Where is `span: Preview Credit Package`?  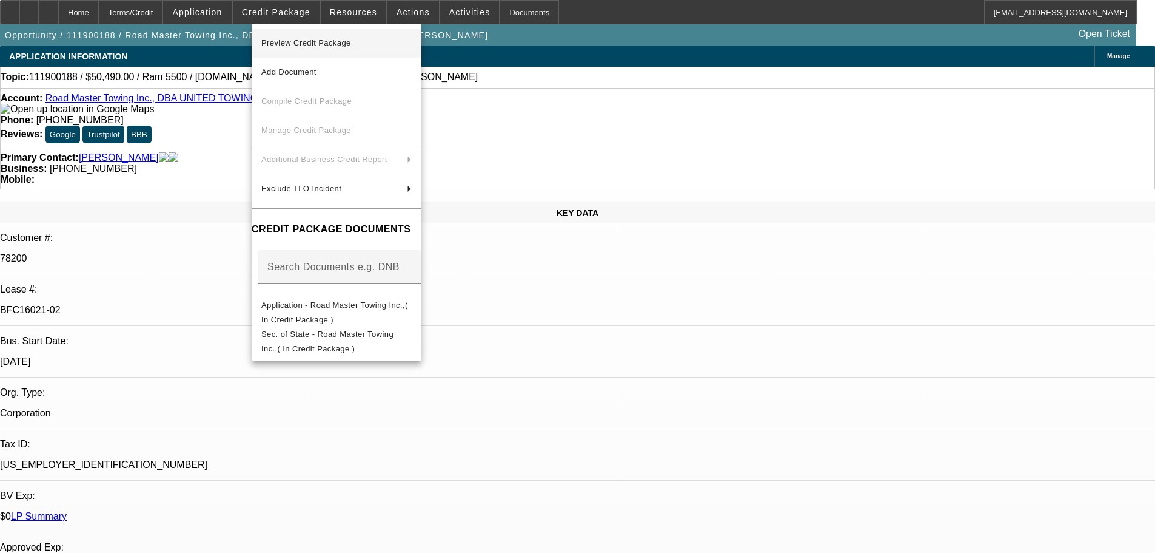
span: Preview Credit Package is located at coordinates (306, 42).